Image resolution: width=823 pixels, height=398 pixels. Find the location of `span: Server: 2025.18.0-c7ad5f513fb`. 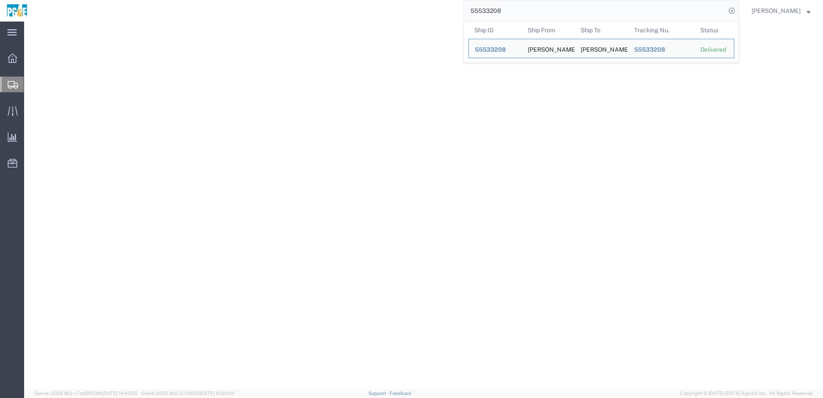

span: Server: 2025.18.0-c7ad5f513fb is located at coordinates (86, 393).